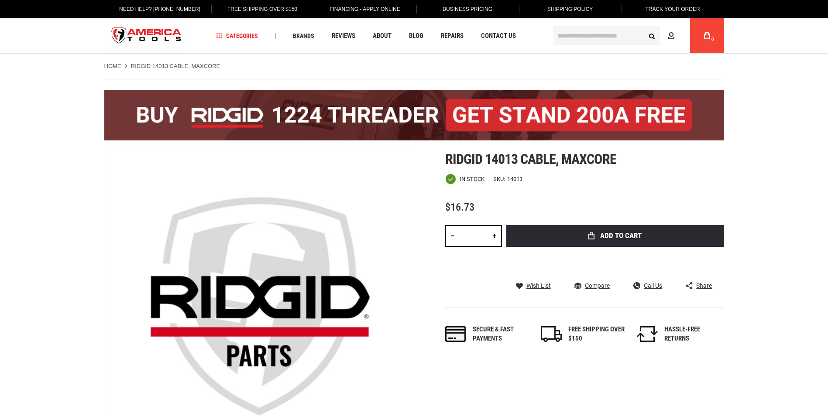 The height and width of the screenshot is (416, 828). Describe the element at coordinates (592, 286) in the screenshot. I see `a: Compare` at that location.